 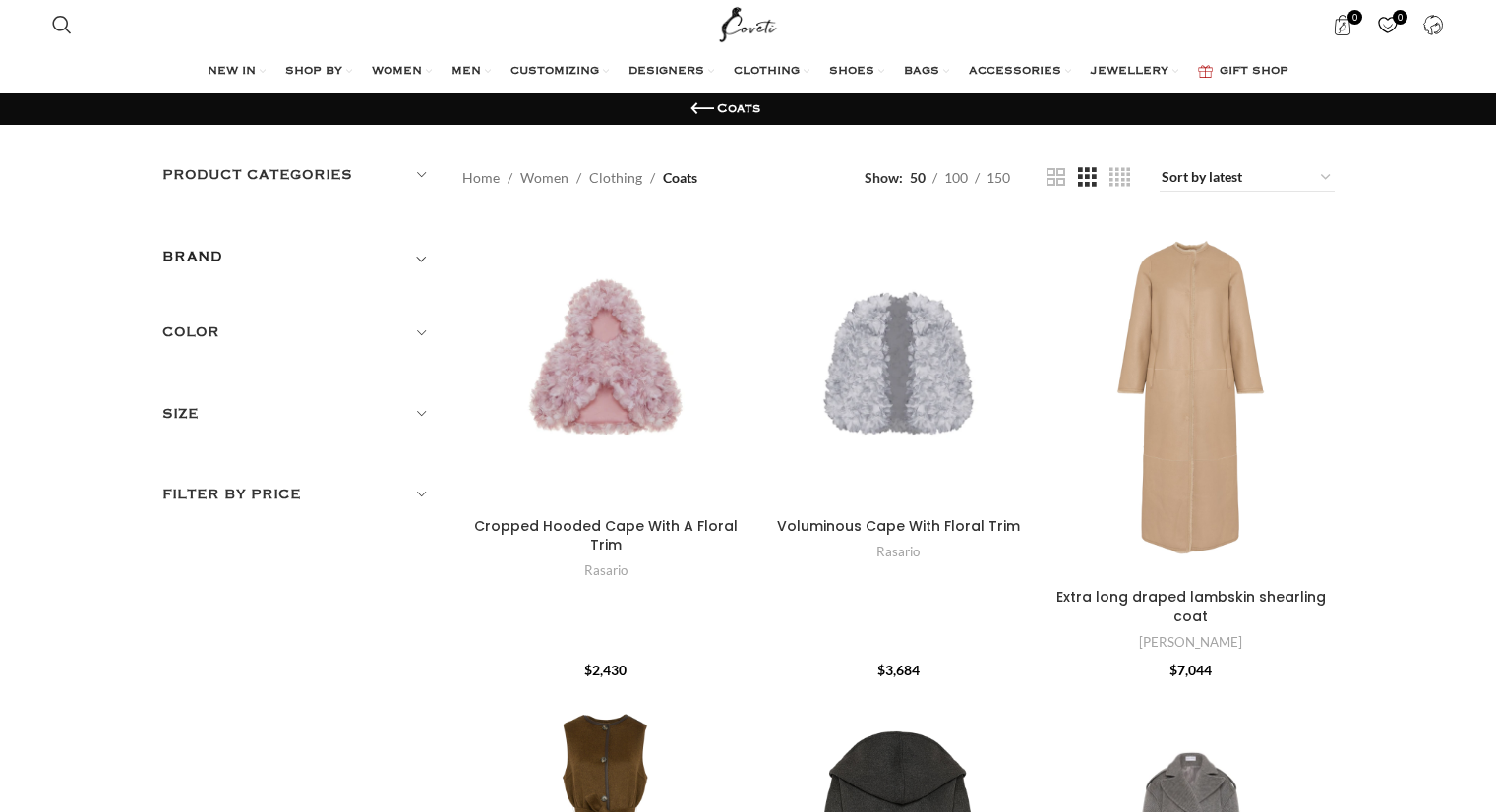 What do you see at coordinates (956, 177) in the screenshot?
I see `span: 100` at bounding box center [956, 177].